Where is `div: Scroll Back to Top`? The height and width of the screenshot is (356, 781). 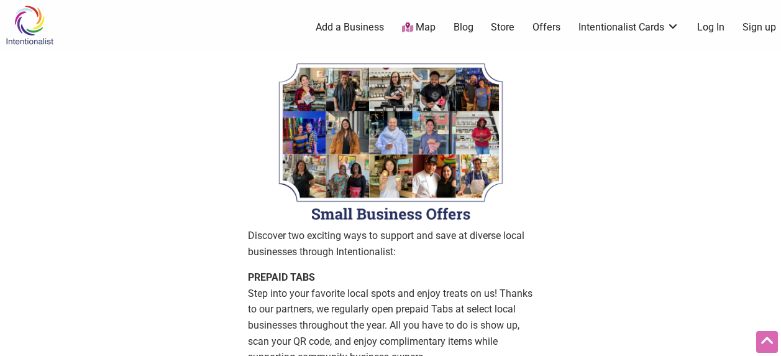
div: Scroll Back to Top is located at coordinates (767, 341).